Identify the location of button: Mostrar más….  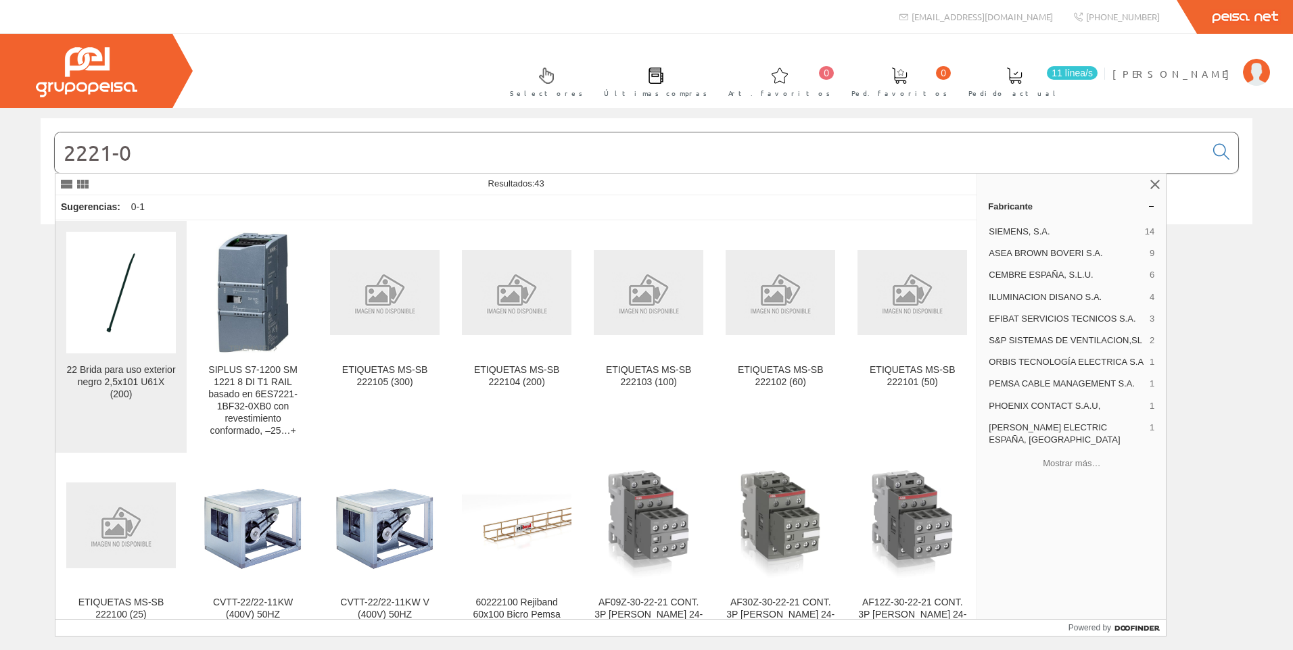
(1071, 463).